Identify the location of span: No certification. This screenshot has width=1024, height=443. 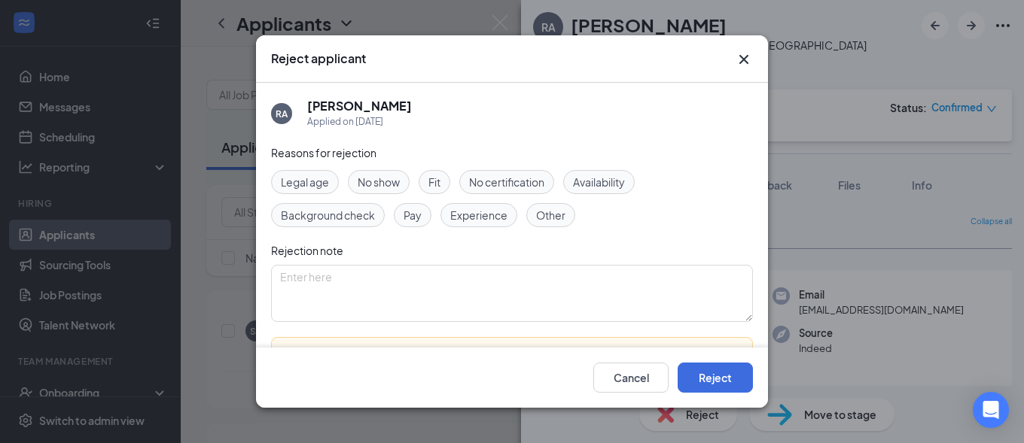
(507, 182).